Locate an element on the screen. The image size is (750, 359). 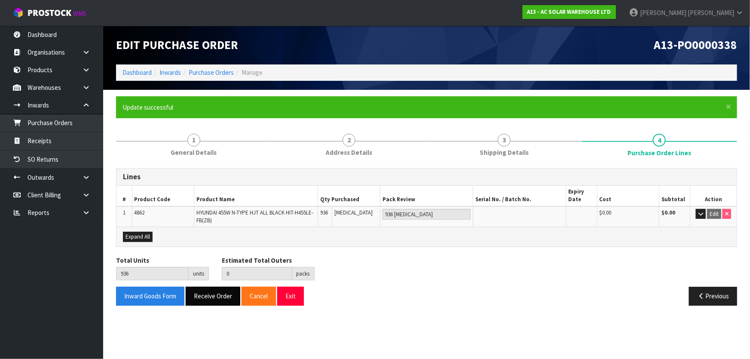
th: Product Code is located at coordinates (163, 196).